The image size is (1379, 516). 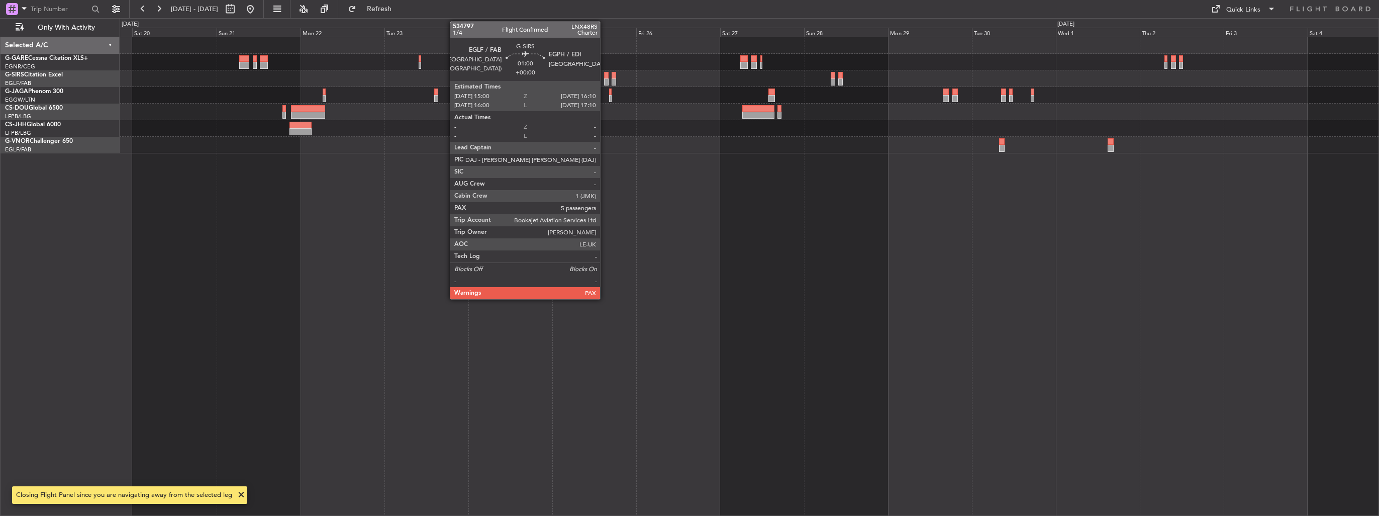 I want to click on div: Wed 1, so click(x=1098, y=32).